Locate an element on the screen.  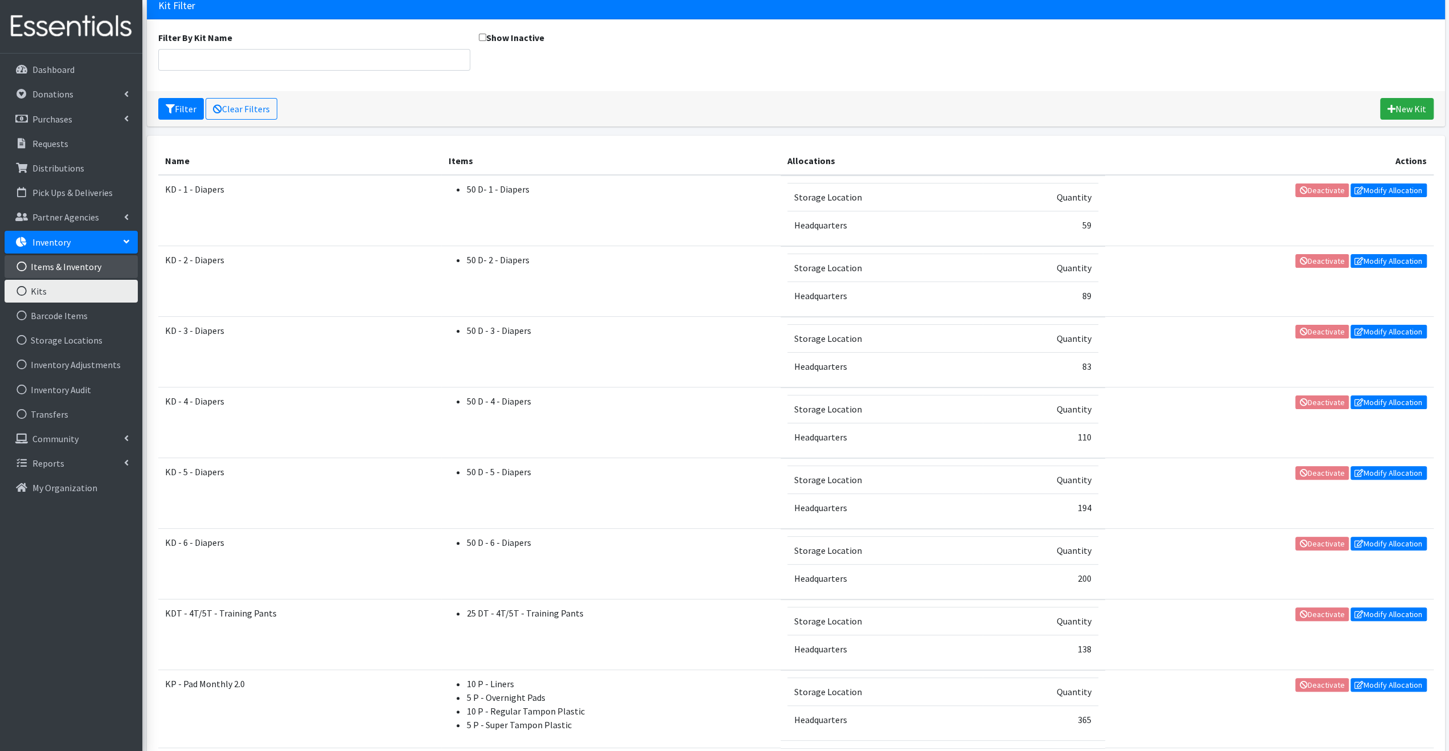
button: Filter is located at coordinates (181, 109).